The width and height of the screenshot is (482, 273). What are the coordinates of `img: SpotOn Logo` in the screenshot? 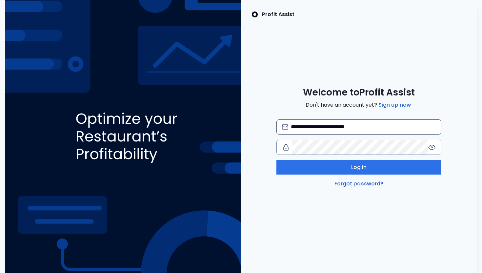 It's located at (255, 14).